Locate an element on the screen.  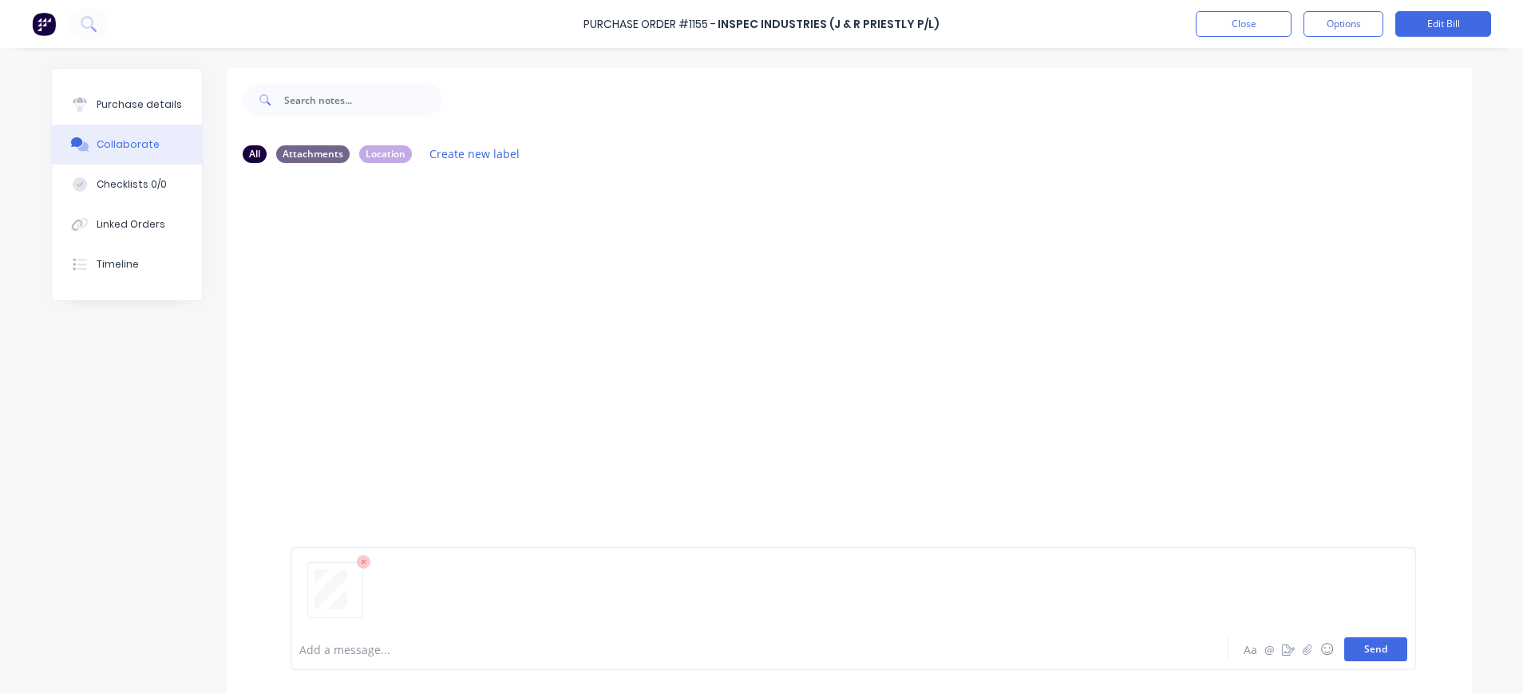
button: Close is located at coordinates (1244, 24).